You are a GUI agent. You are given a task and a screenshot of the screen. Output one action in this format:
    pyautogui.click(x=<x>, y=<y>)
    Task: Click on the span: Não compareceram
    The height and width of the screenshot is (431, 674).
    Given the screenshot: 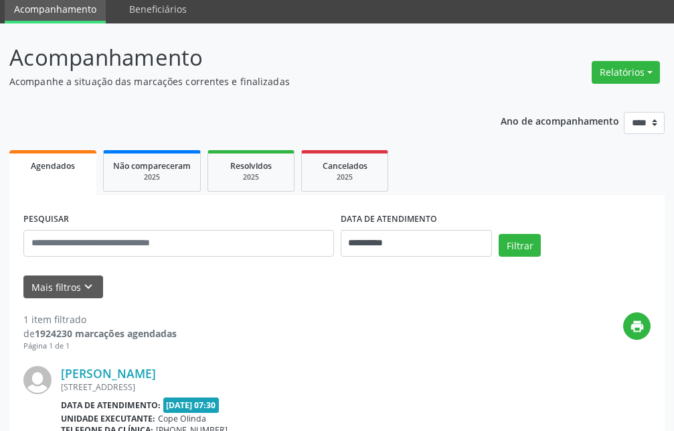 What is the action you would take?
    pyautogui.click(x=152, y=165)
    